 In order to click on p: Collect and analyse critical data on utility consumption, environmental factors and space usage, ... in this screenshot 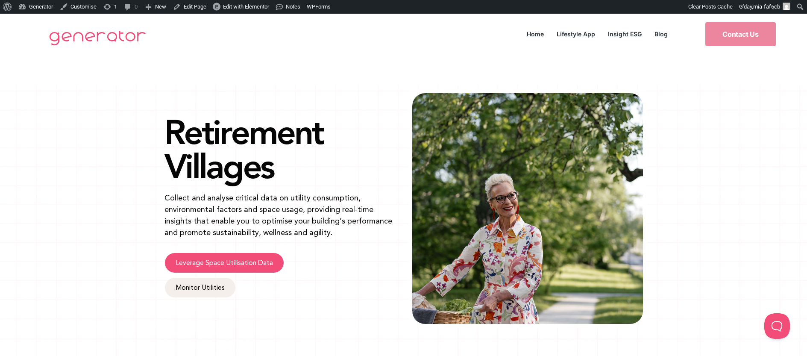, I will do `click(280, 215)`.